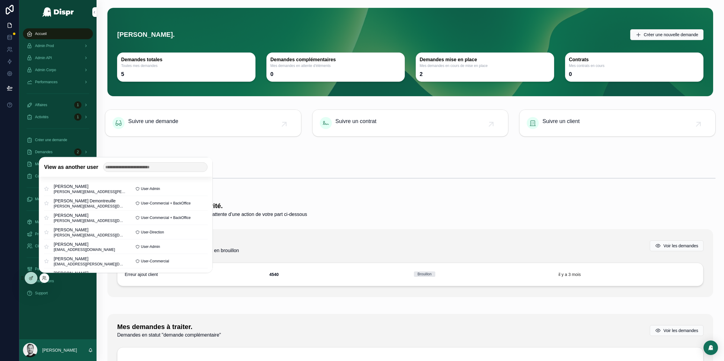 The height and width of the screenshot is (361, 724). What do you see at coordinates (44, 269) in the screenshot?
I see `span: Paramètres` at bounding box center [44, 269].